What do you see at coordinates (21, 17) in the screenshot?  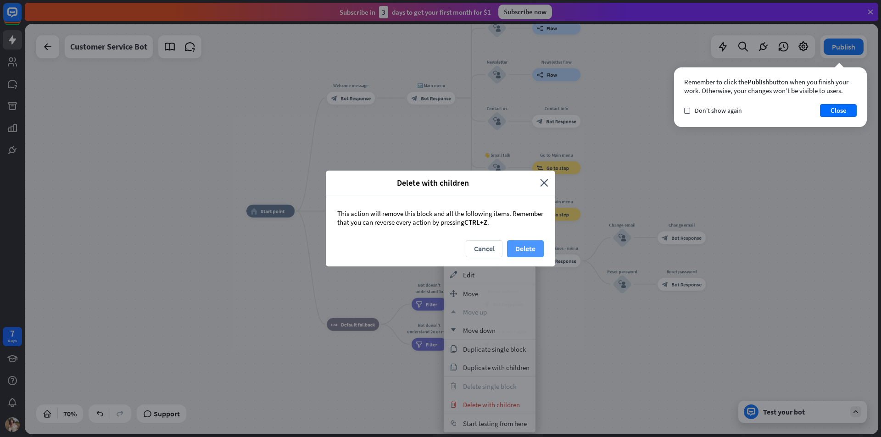 I see `button: Open LiveChat chat widget` at bounding box center [21, 17].